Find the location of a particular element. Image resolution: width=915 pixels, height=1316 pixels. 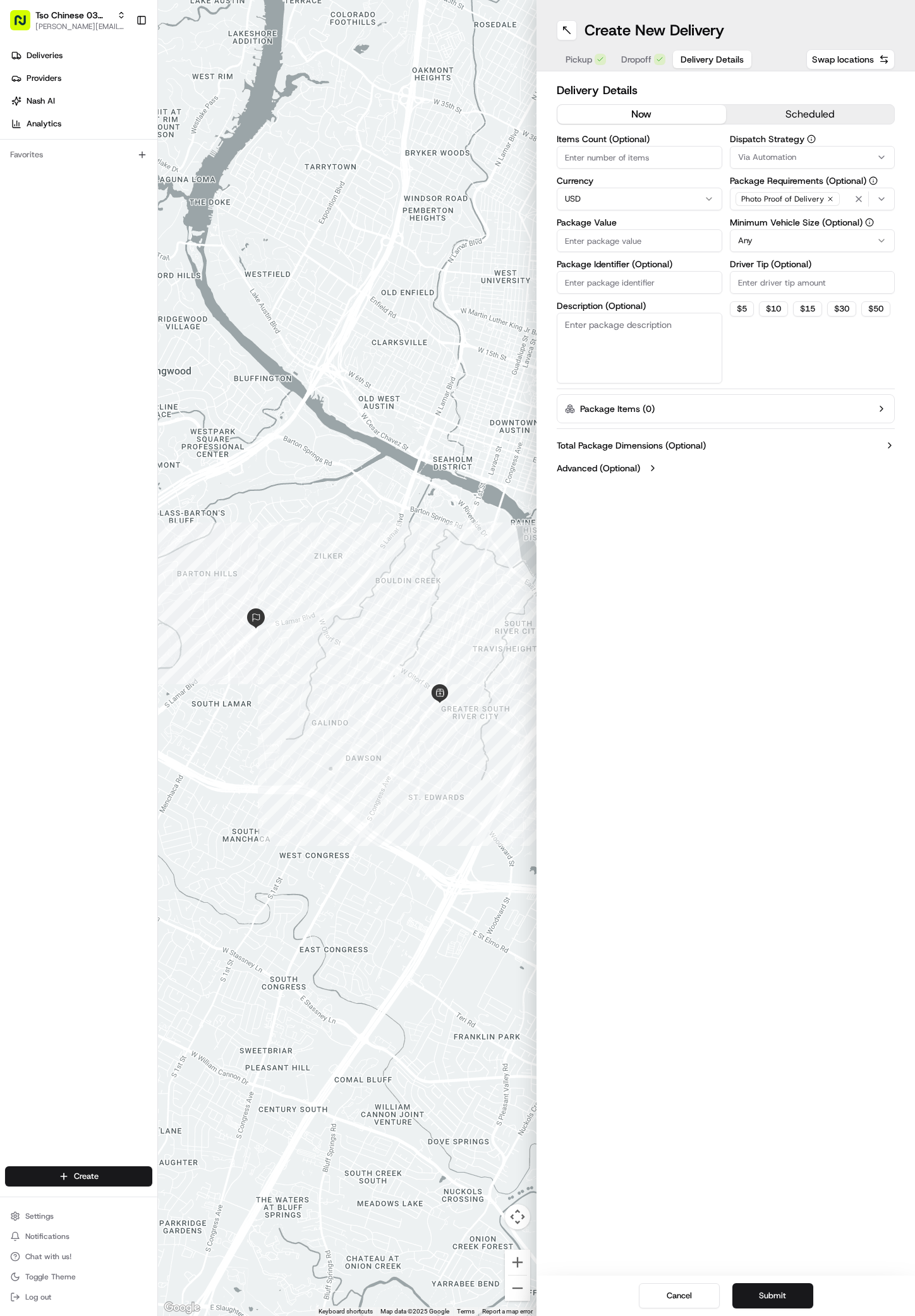

label: Description (Optional) is located at coordinates (640, 306).